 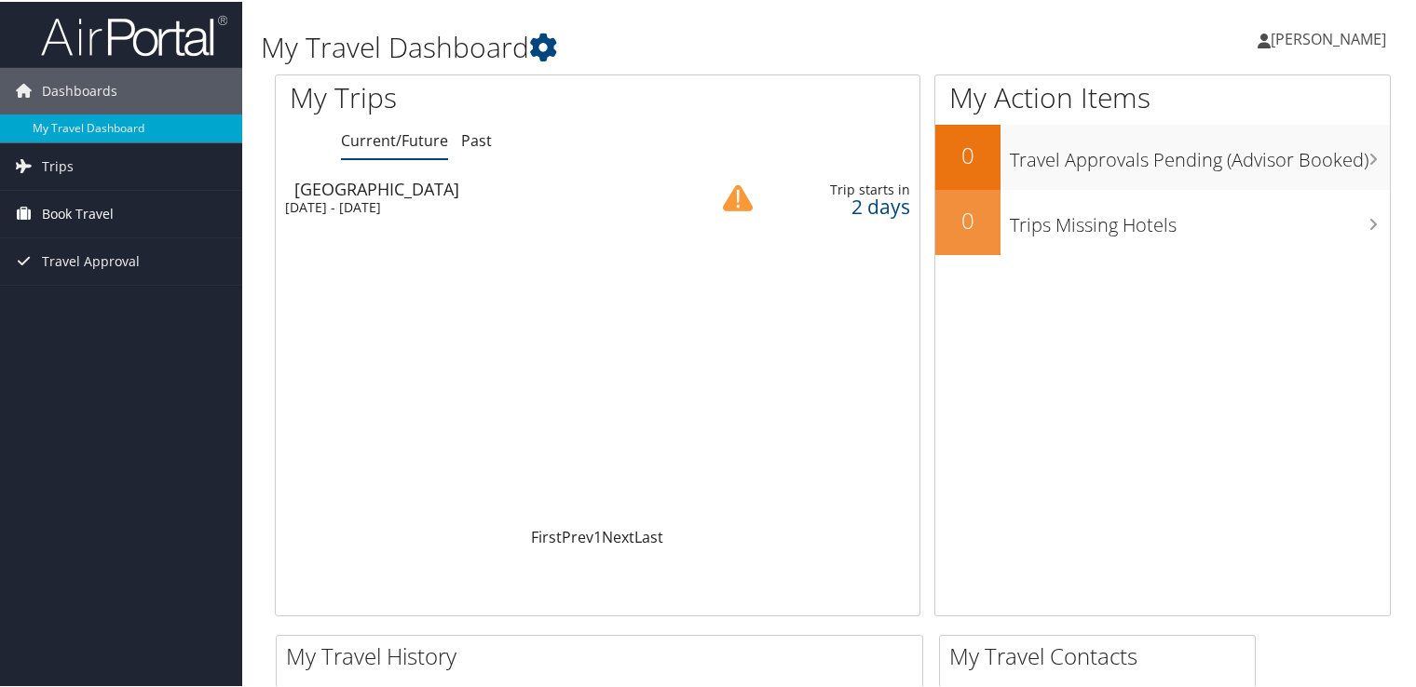 I want to click on h2: My Travel History, so click(x=604, y=655).